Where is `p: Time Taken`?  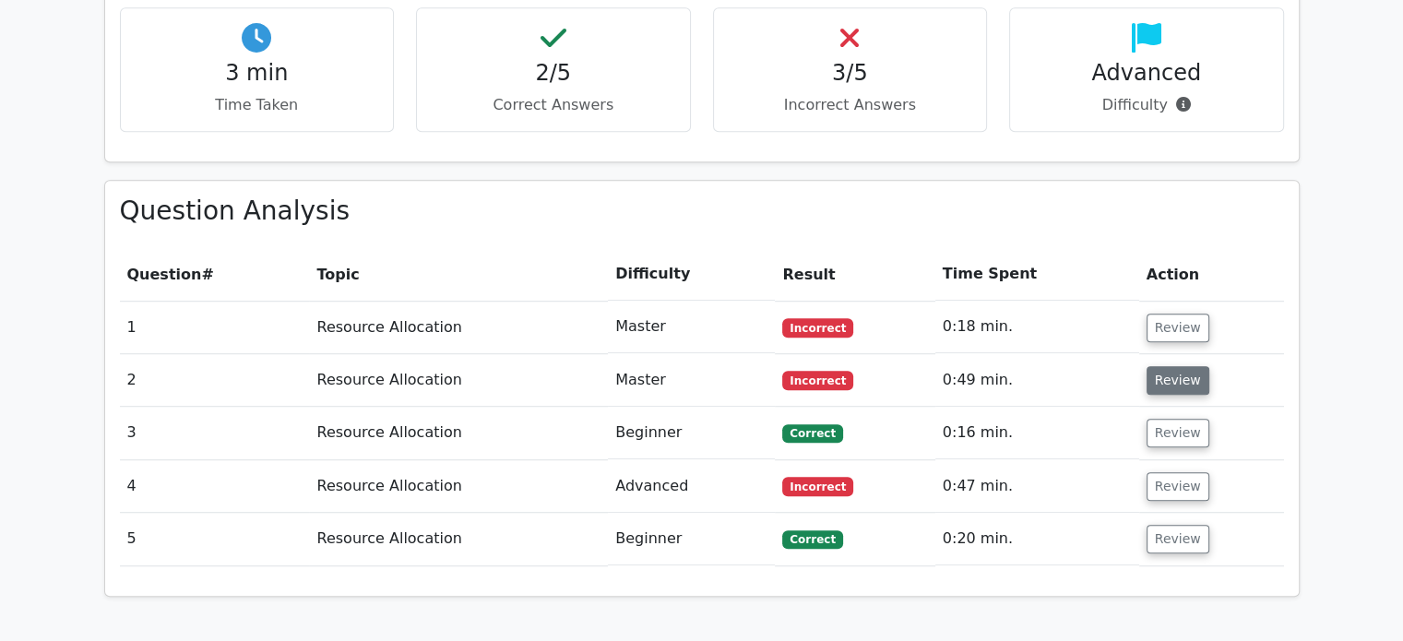 p: Time Taken is located at coordinates (257, 105).